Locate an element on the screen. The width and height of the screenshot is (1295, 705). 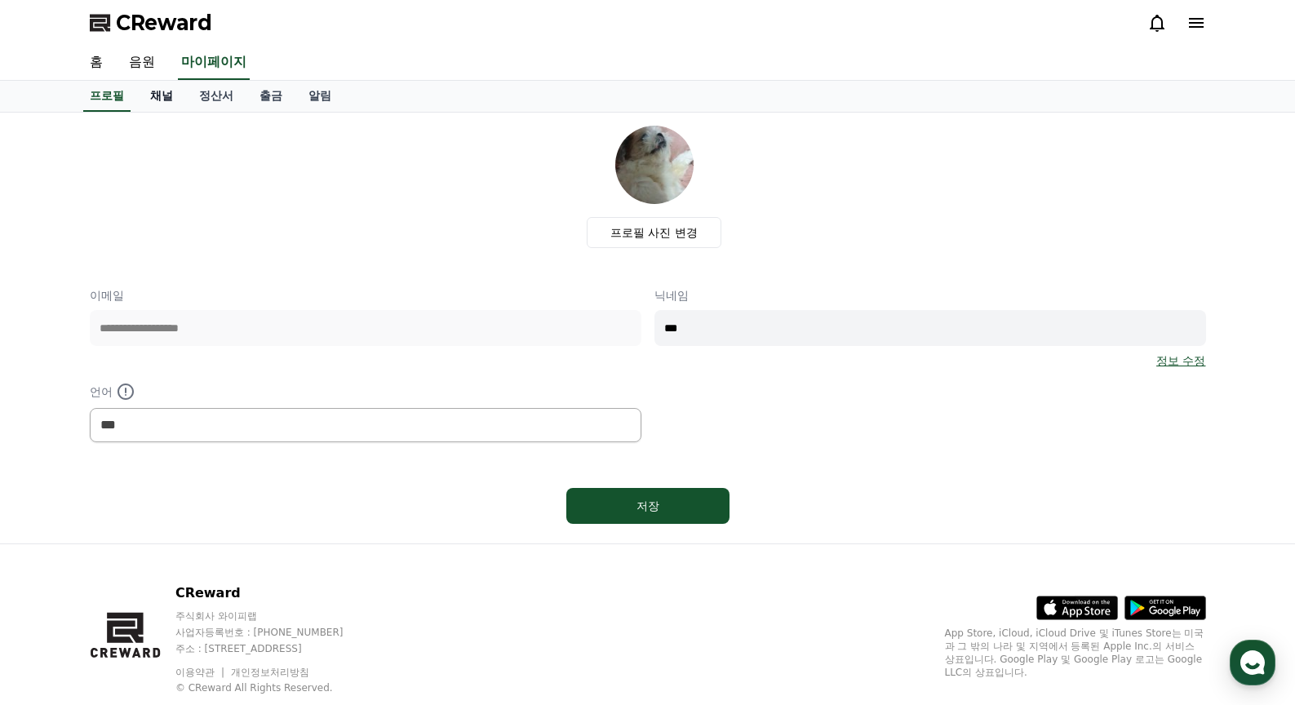
label: 프로필 사진 변경 is located at coordinates (654, 233).